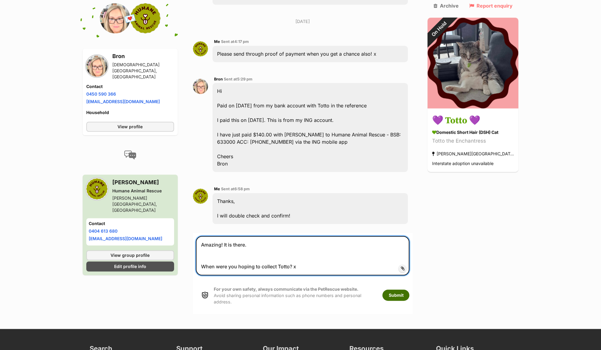 This screenshot has width=601, height=350. What do you see at coordinates (245, 79) in the screenshot?
I see `span: 5:29 pm` at bounding box center [245, 79].